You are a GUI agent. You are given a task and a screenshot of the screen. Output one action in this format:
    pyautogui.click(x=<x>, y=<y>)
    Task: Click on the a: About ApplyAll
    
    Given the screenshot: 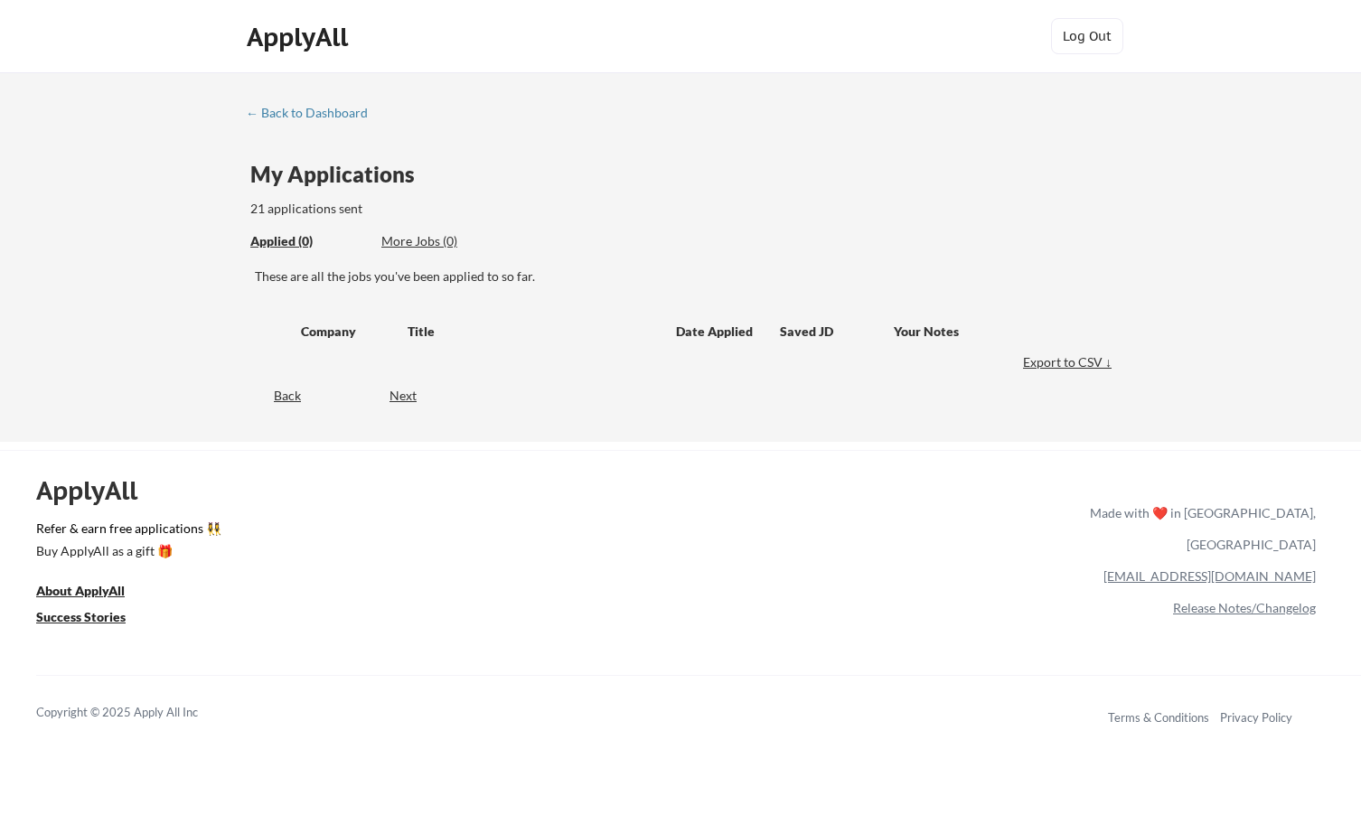 What is the action you would take?
    pyautogui.click(x=93, y=592)
    